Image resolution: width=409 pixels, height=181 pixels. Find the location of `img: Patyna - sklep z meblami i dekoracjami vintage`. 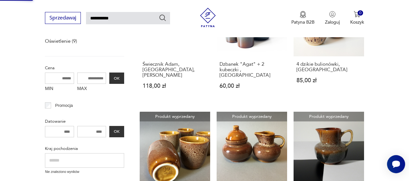

img: Patyna - sklep z meblami i dekoracjami vintage is located at coordinates (208, 17).